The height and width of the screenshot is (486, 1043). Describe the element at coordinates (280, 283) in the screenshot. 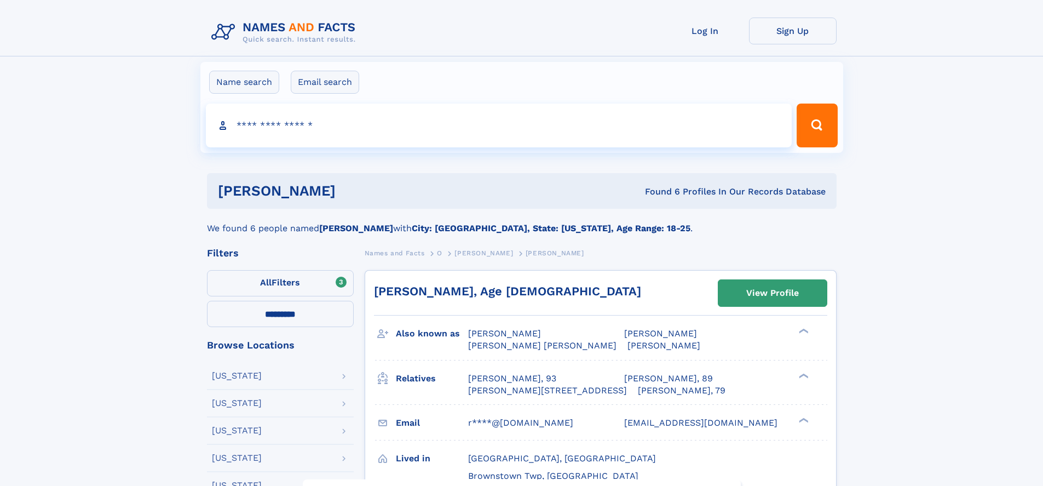

I see `label: Filters` at that location.